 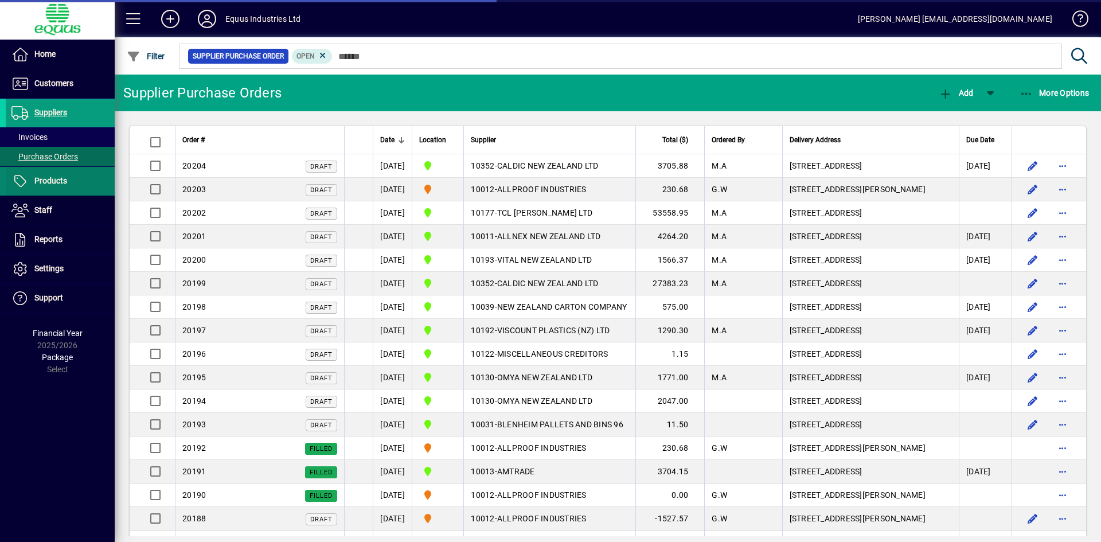 I want to click on div: Equus Industries Ltd, so click(x=263, y=19).